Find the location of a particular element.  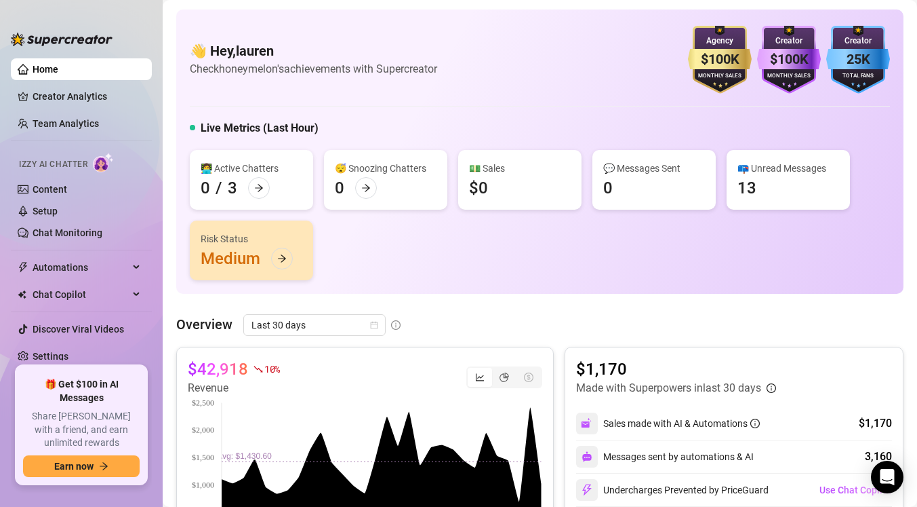

img: blue-badge-DgoSNQY1.svg is located at coordinates (858, 60).